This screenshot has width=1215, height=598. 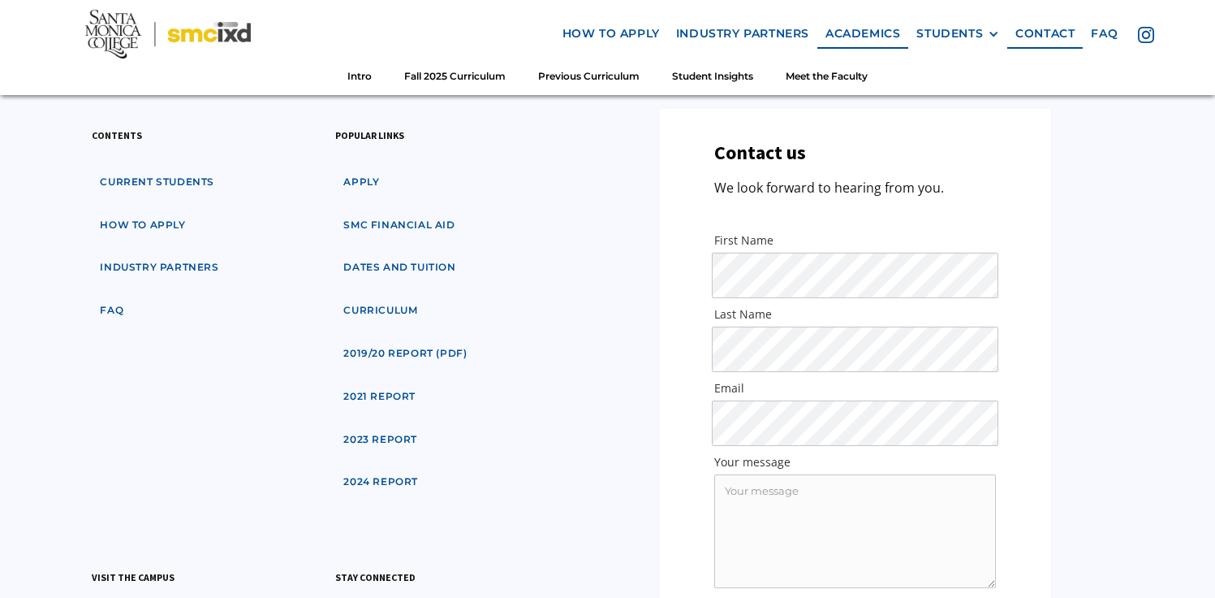 What do you see at coordinates (168, 34) in the screenshot?
I see `img: Santa Monica College - SMC IxD logo` at bounding box center [168, 34].